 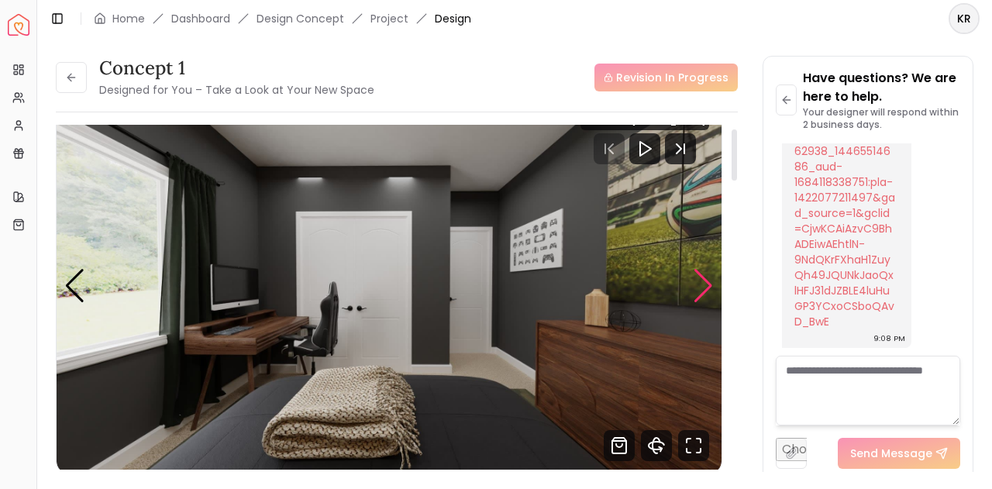 I want to click on li: Design Concept, so click(x=300, y=19).